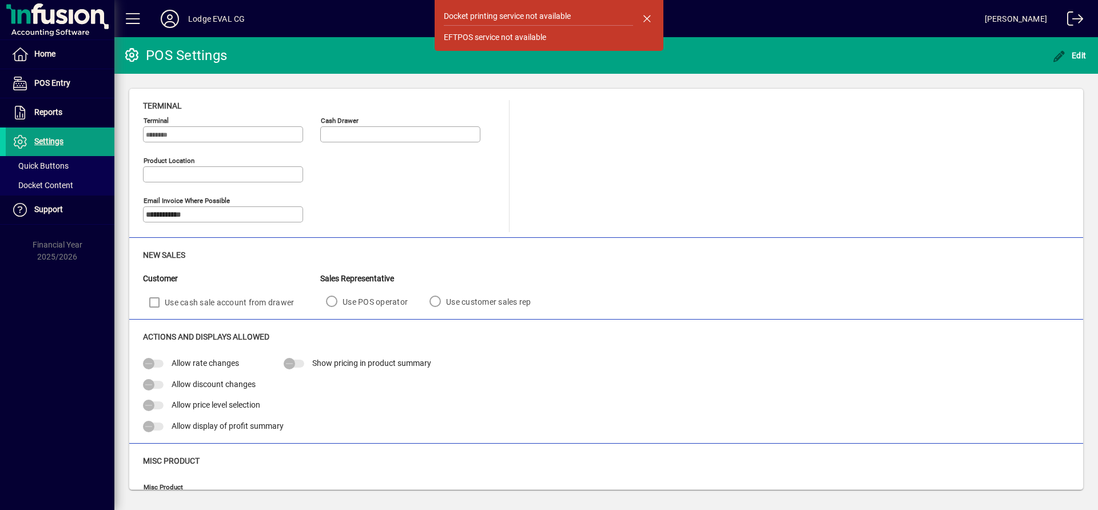  Describe the element at coordinates (205, 363) in the screenshot. I see `span: Allow rate changes` at that location.